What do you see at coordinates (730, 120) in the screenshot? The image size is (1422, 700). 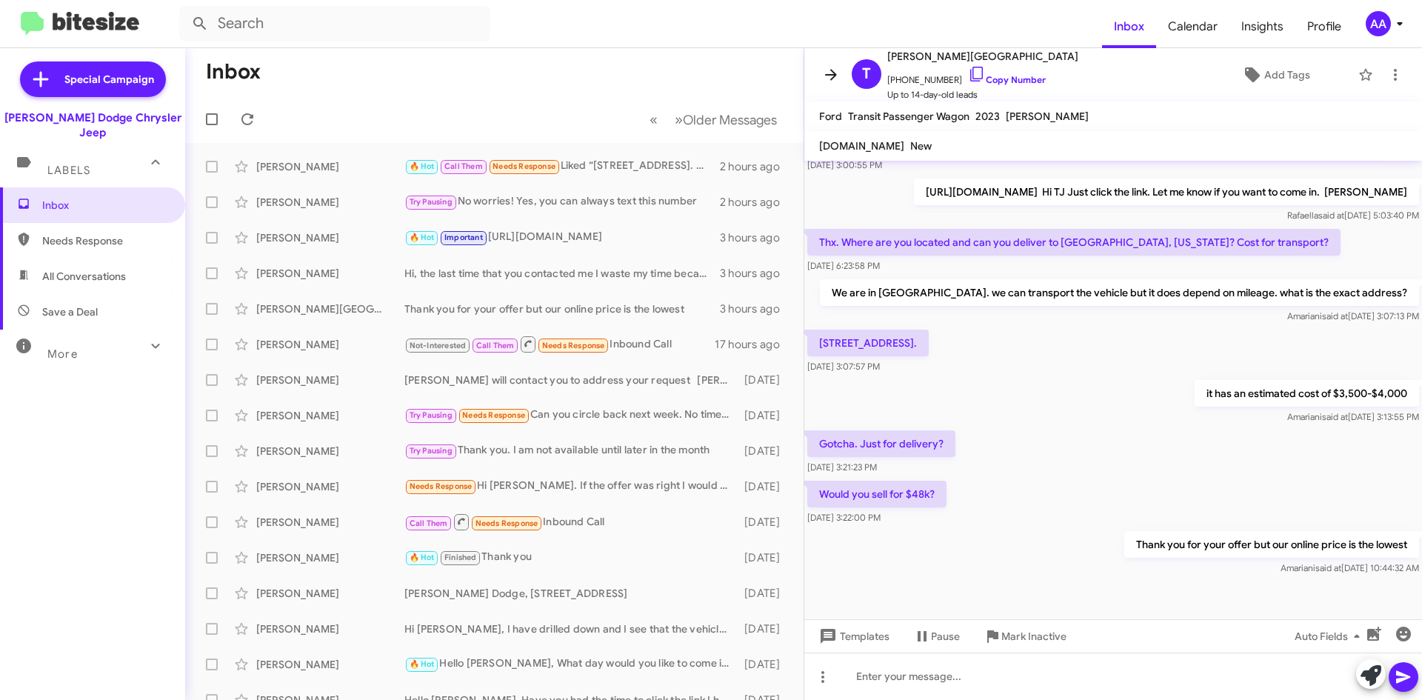 I see `span: Older Messages` at bounding box center [730, 120].